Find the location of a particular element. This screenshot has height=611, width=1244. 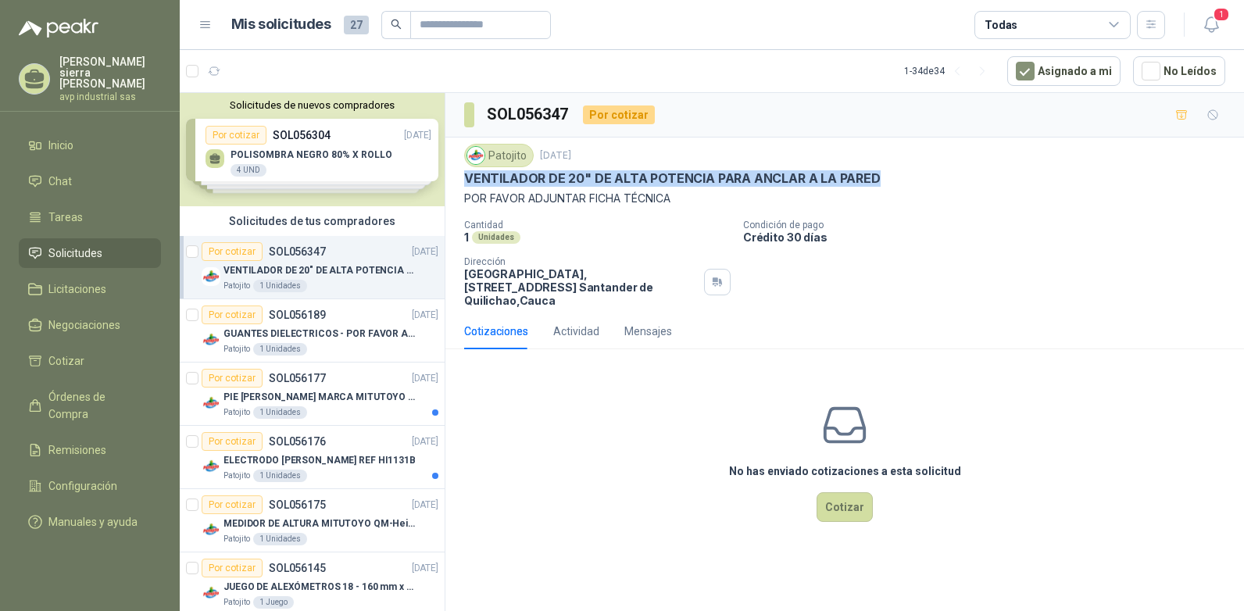

p: Crédito 30 días is located at coordinates (990, 237).